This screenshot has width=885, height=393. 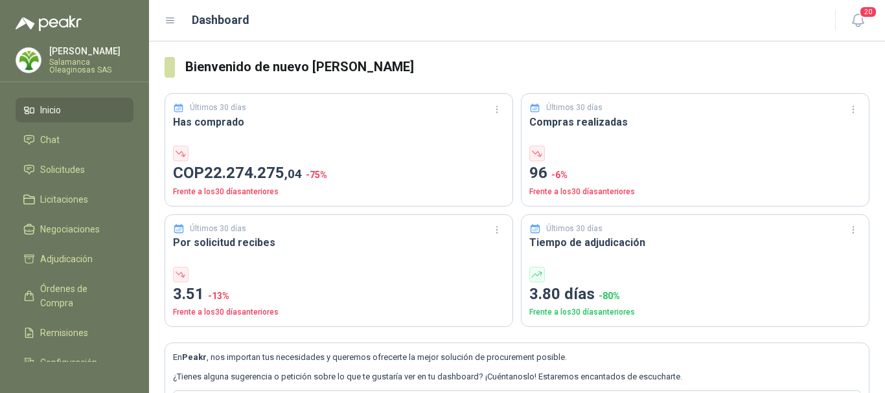 I want to click on a: Negociaciones, so click(x=74, y=229).